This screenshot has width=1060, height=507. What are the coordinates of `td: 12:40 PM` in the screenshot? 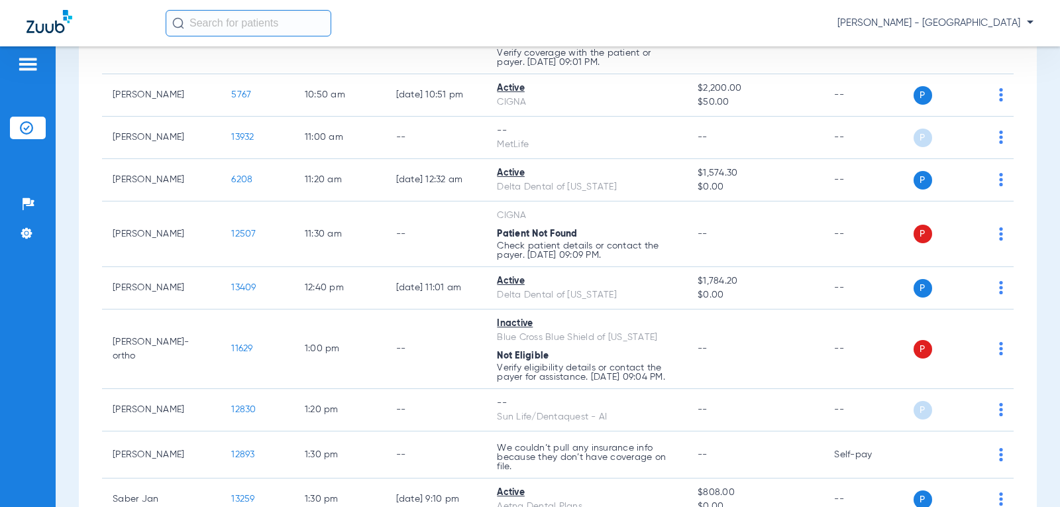 It's located at (340, 288).